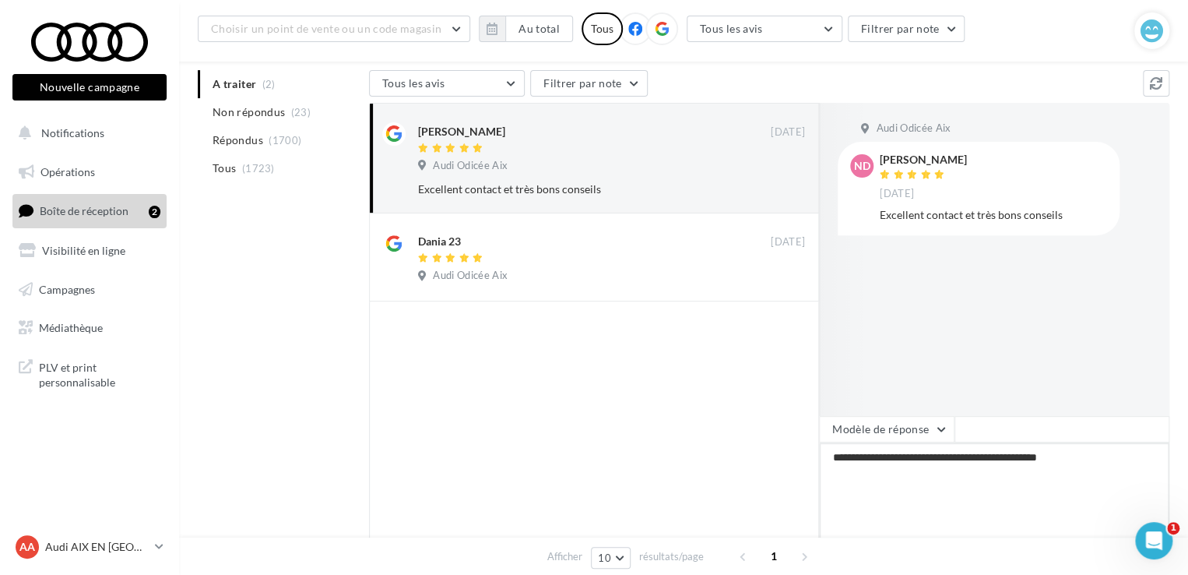 This screenshot has width=1188, height=575. What do you see at coordinates (602, 29) in the screenshot?
I see `div: Tous` at bounding box center [602, 29].